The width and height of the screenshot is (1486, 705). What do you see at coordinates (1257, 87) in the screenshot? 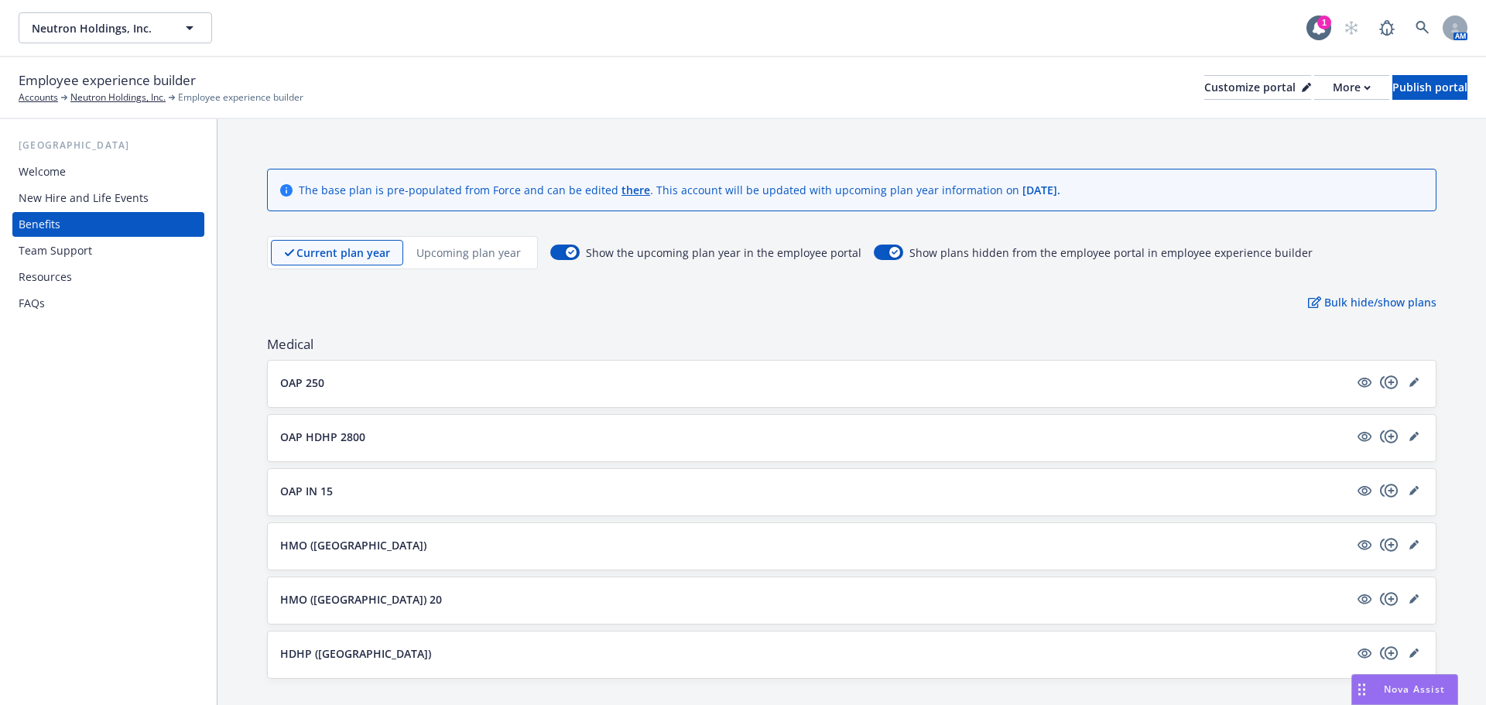
I see `button: Customize portal` at bounding box center [1257, 87].